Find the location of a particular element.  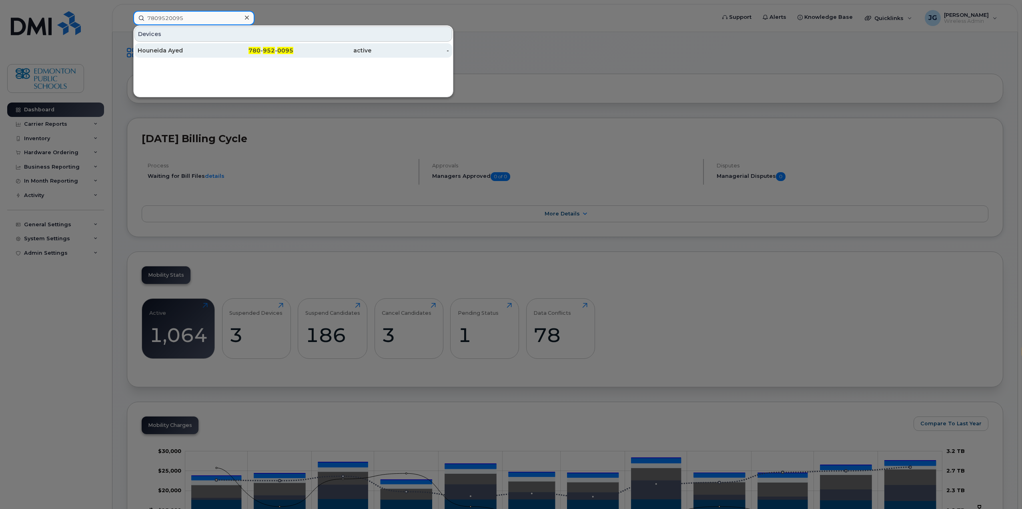

span: 952 is located at coordinates (269, 50).